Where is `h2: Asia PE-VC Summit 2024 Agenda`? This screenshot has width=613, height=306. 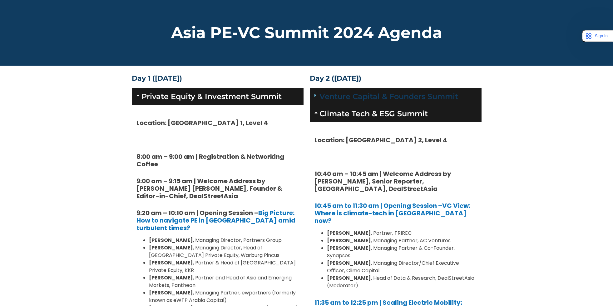
h2: Asia PE-VC Summit 2024 Agenda is located at coordinates (307, 33).